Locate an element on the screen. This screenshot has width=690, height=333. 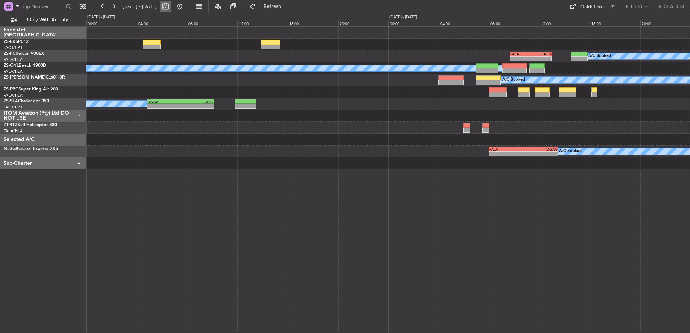
span: ZS-ERS is located at coordinates (11, 42).